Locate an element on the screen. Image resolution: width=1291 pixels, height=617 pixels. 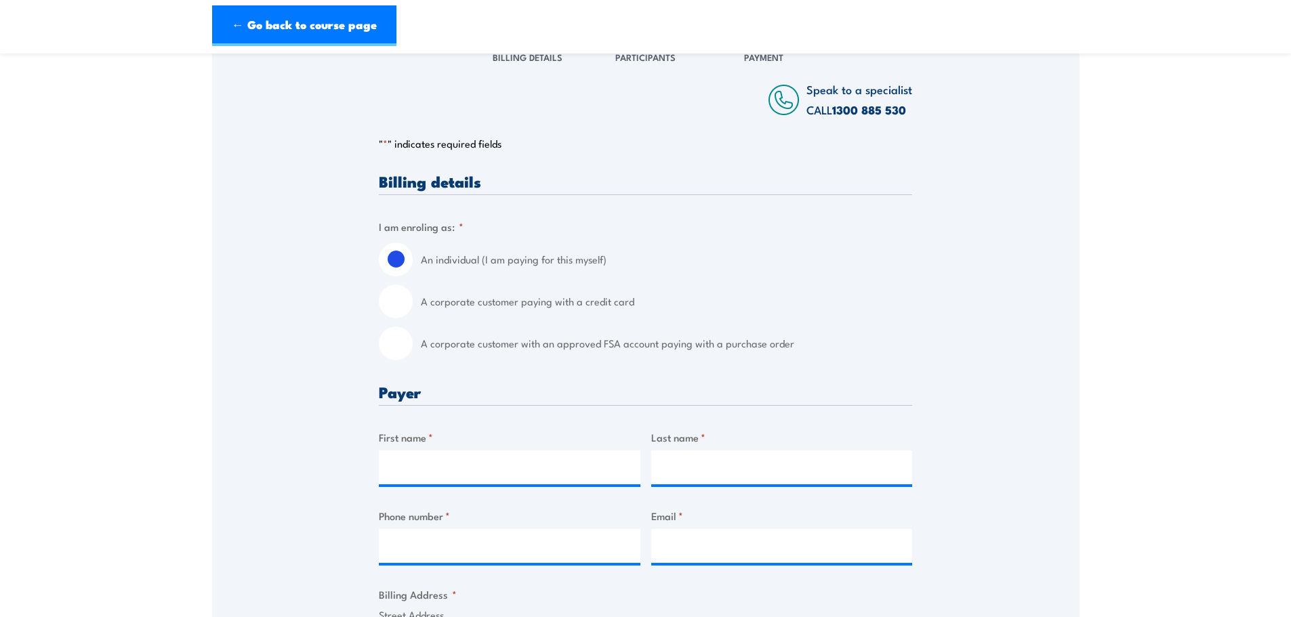
span: Participants is located at coordinates (645, 57).